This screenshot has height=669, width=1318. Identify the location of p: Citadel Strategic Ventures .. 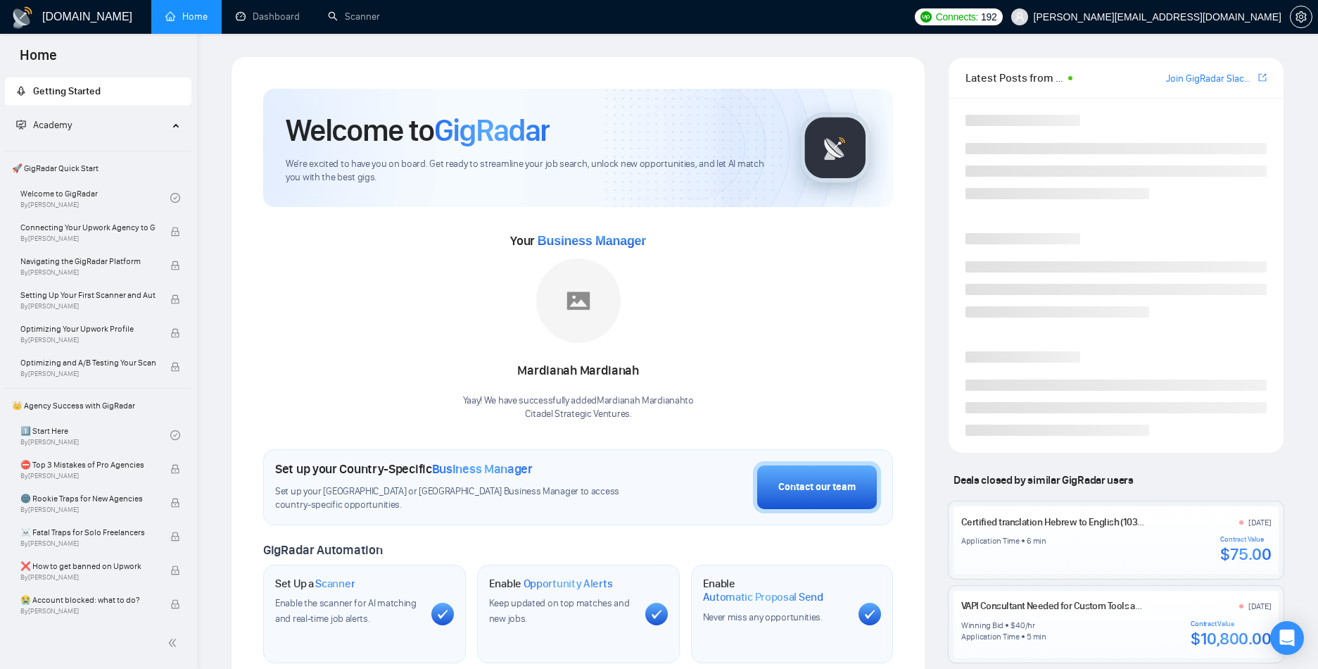
(579, 414).